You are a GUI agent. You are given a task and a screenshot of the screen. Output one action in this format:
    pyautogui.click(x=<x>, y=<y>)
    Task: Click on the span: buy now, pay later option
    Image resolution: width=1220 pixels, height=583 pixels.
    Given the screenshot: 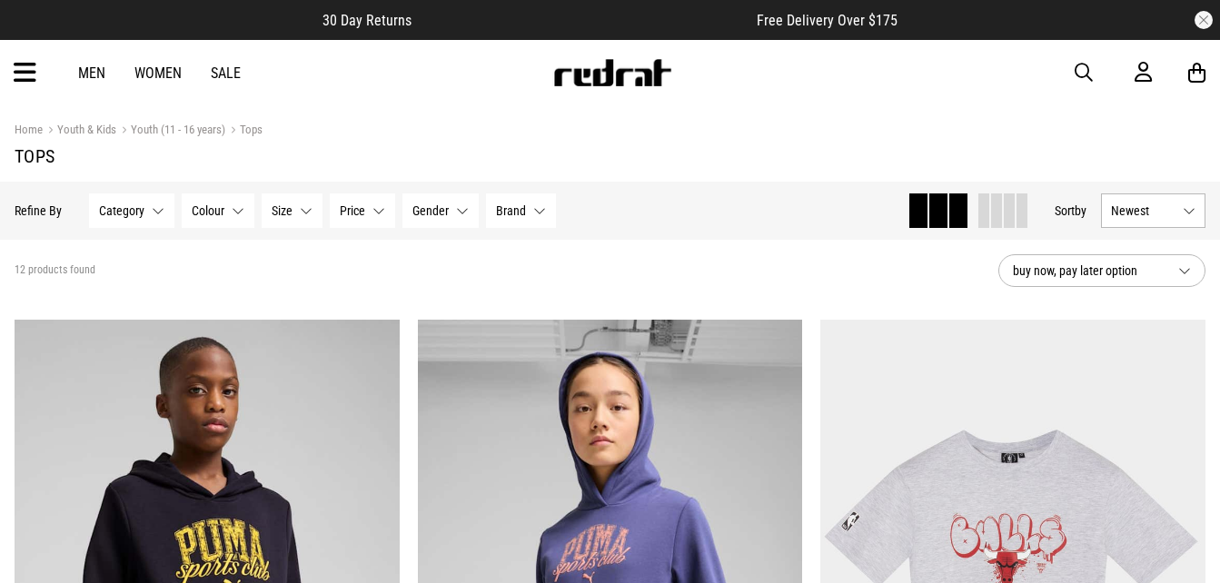 What is the action you would take?
    pyautogui.click(x=1088, y=271)
    